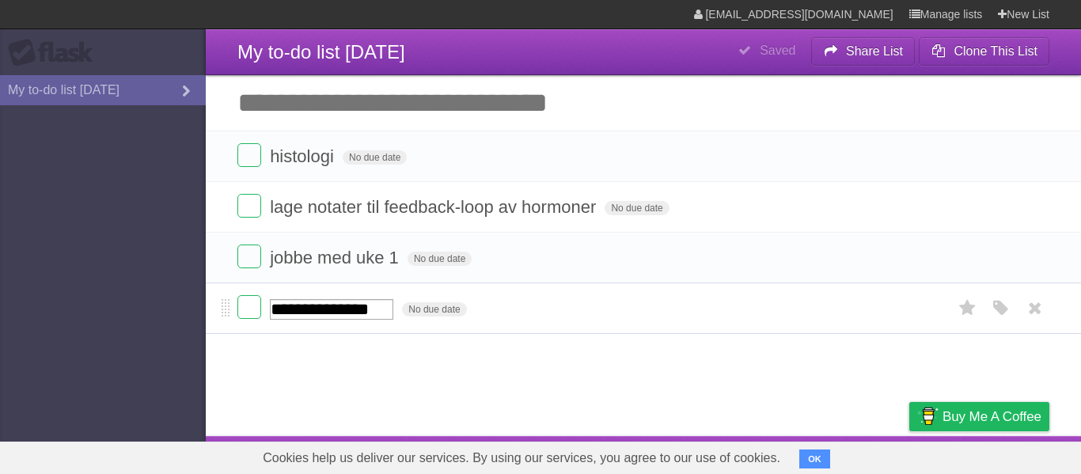 The height and width of the screenshot is (474, 1081). I want to click on a: Suggest a feature, so click(999, 455).